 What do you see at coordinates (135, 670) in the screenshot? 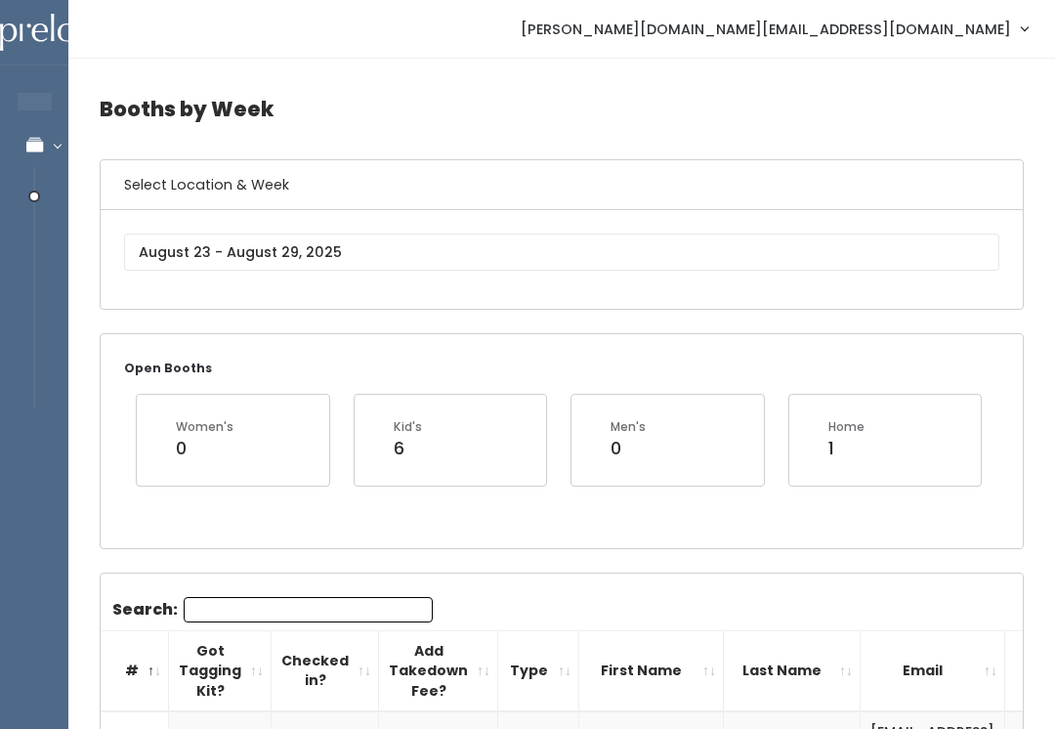
I see `th: #: activate to sort column descending` at bounding box center [135, 670].